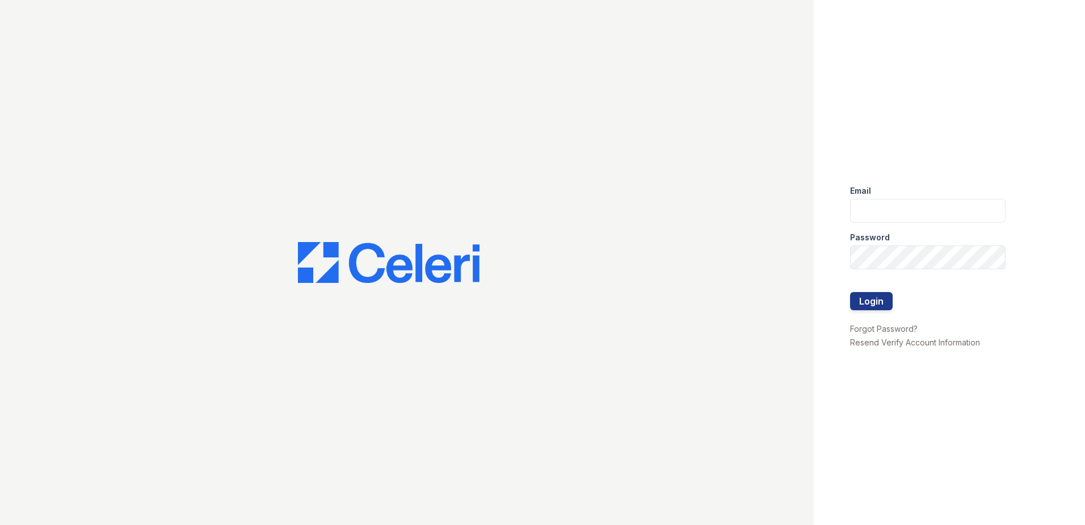 The image size is (1085, 525). What do you see at coordinates (861, 191) in the screenshot?
I see `label: Email` at bounding box center [861, 191].